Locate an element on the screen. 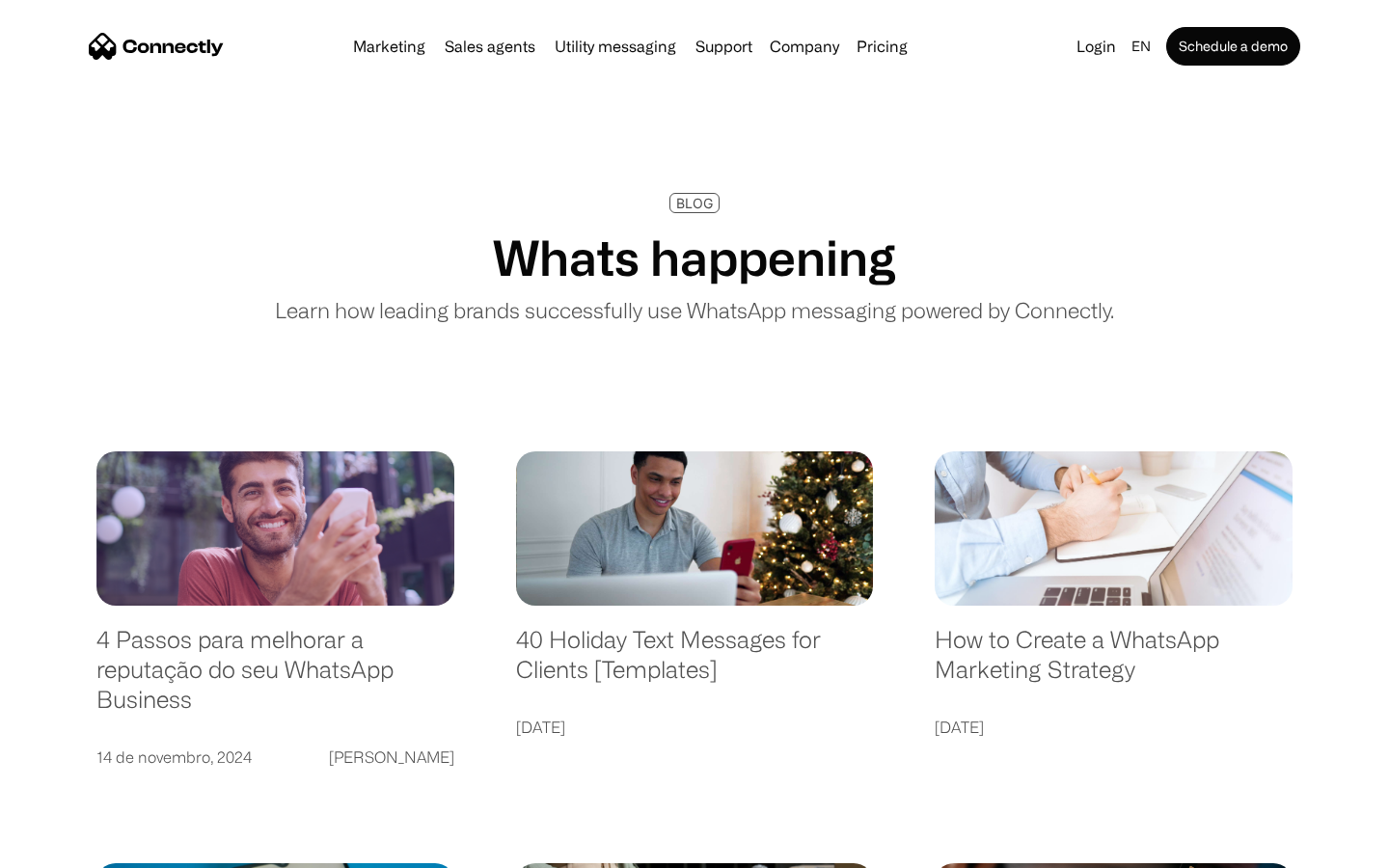 The image size is (1389, 868). a: Sales agents is located at coordinates (490, 47).